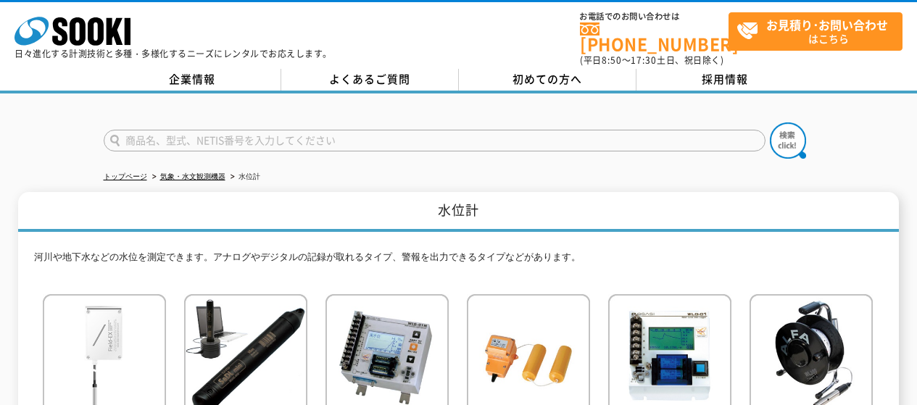  I want to click on img: btn_search.png, so click(788, 141).